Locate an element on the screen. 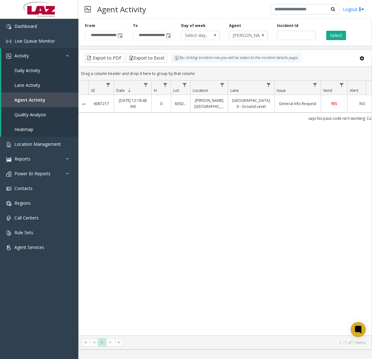  label: From is located at coordinates (90, 26).